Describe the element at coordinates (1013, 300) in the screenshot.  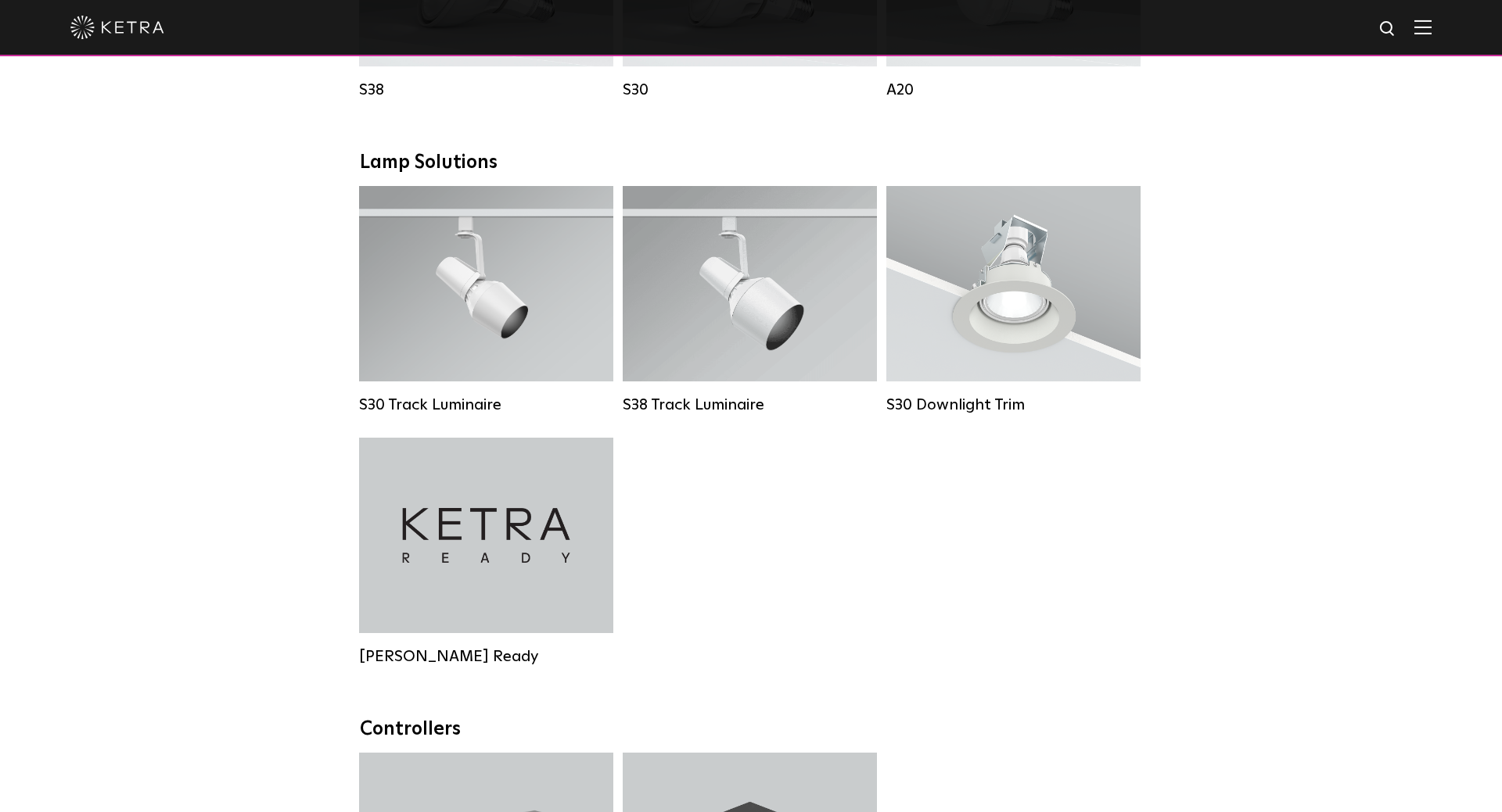
I see `a: S30 Downlight Trim S30 Downlight Trim` at that location.